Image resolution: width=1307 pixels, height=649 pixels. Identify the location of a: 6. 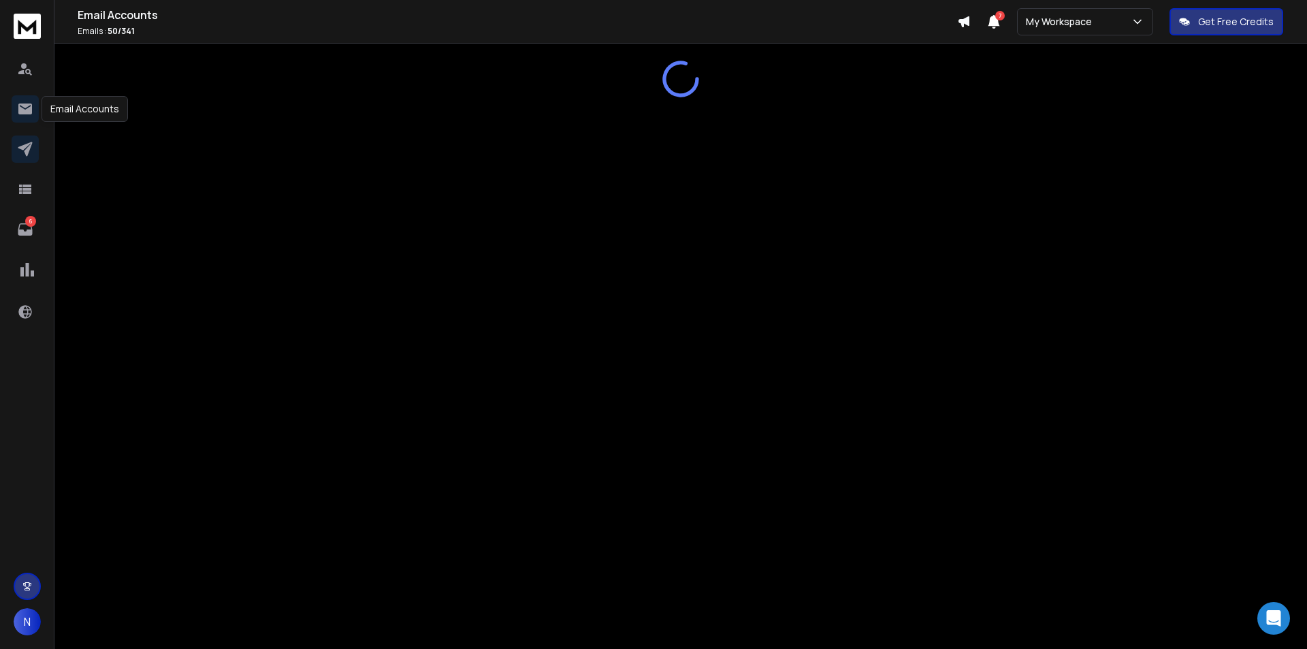
(25, 229).